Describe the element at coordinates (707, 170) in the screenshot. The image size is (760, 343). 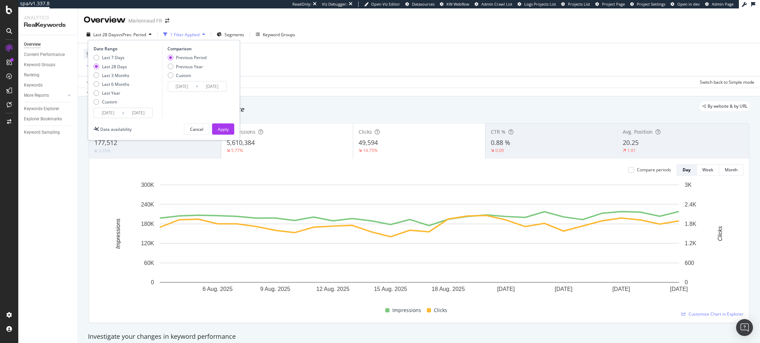
I see `div: Week` at that location.